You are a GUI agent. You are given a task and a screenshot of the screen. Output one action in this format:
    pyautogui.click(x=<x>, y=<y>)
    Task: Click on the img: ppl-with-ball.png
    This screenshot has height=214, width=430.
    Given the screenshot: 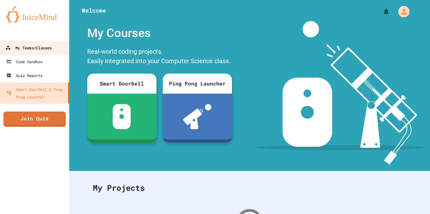 What is the action you would take?
    pyautogui.click(x=197, y=117)
    